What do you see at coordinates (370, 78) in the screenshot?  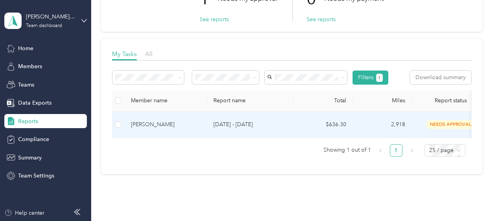 I see `button: Filters1` at bounding box center [370, 78].